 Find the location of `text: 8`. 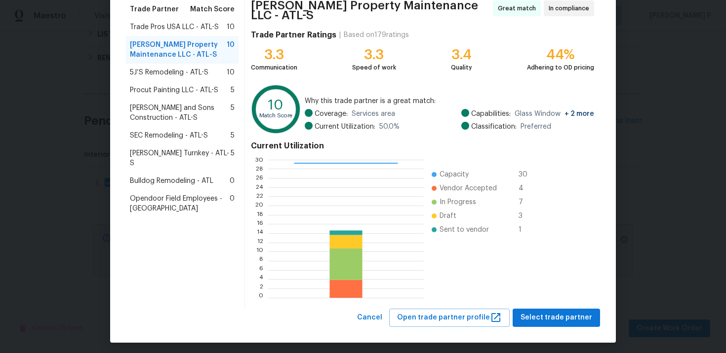

text: 8 is located at coordinates (261, 261).